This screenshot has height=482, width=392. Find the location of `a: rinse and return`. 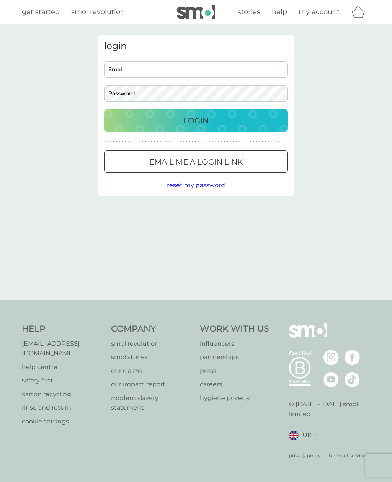

a: rinse and return is located at coordinates (62, 407).